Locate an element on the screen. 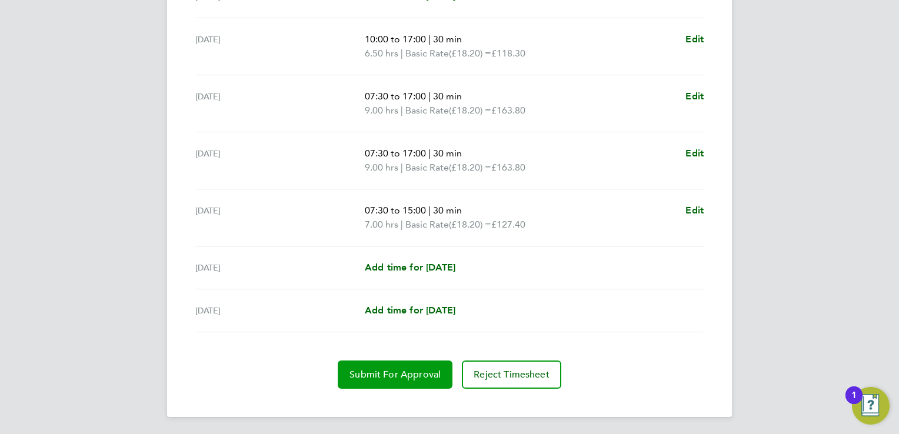  span: 6.50 hrs is located at coordinates (381, 53).